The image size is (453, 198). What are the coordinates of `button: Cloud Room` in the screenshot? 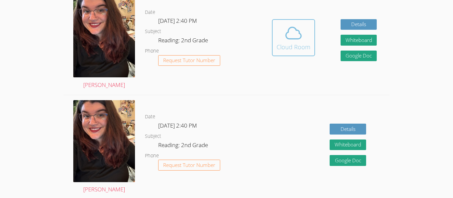 It's located at (293, 38).